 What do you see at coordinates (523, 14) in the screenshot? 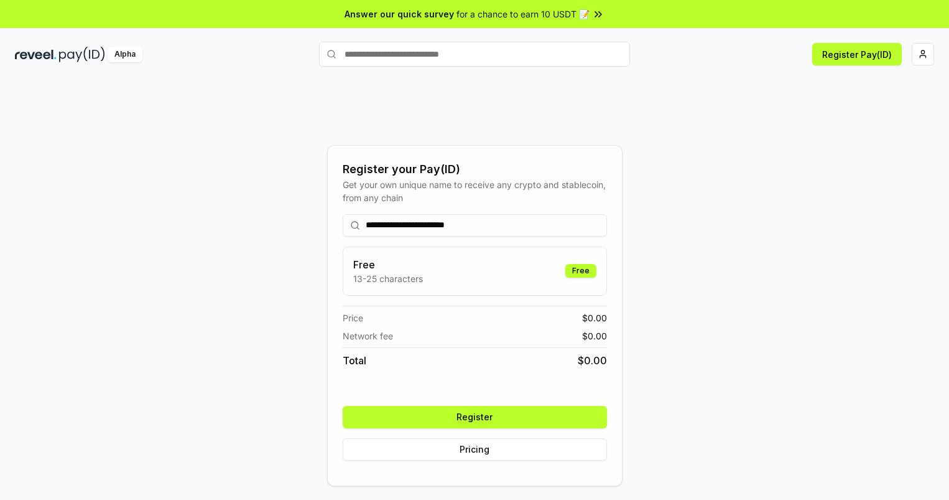
I see `span: for a chance to earn 10 USDT 📝` at bounding box center [523, 14].